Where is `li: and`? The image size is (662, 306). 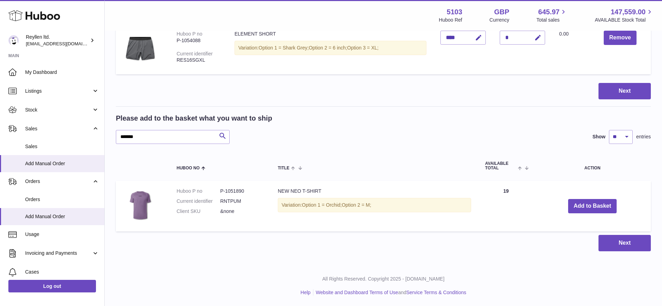 li: and is located at coordinates (390, 293).